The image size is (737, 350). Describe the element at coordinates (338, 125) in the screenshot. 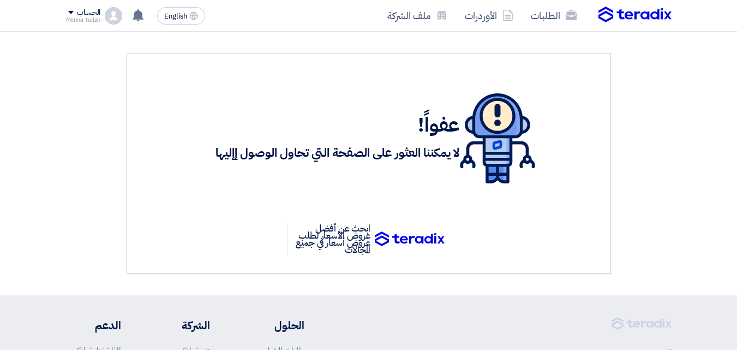

I see `h1: عفواً!` at that location.